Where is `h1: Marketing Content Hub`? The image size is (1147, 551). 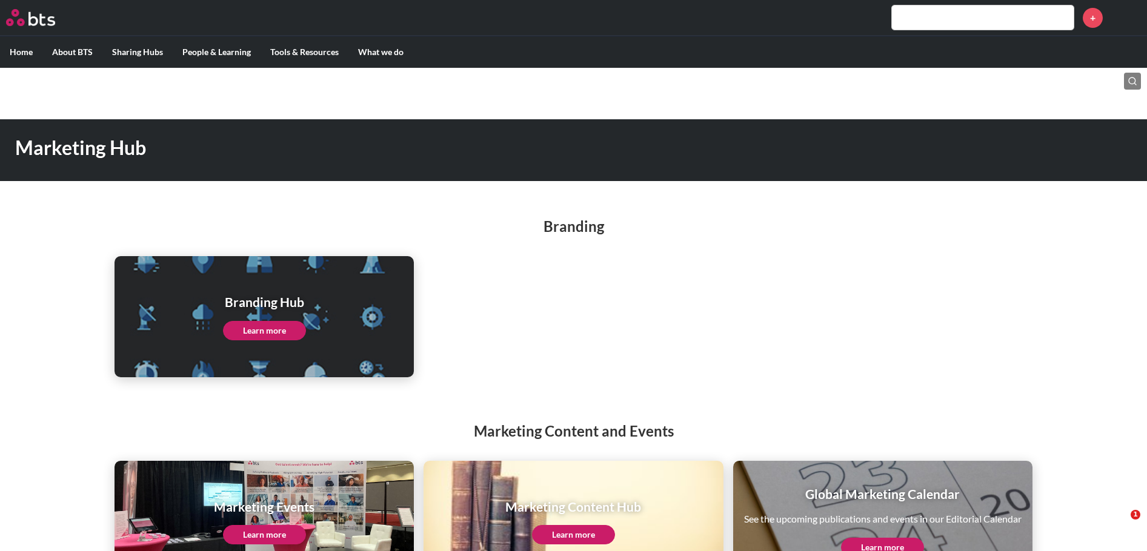
h1: Marketing Content Hub is located at coordinates (573, 507).